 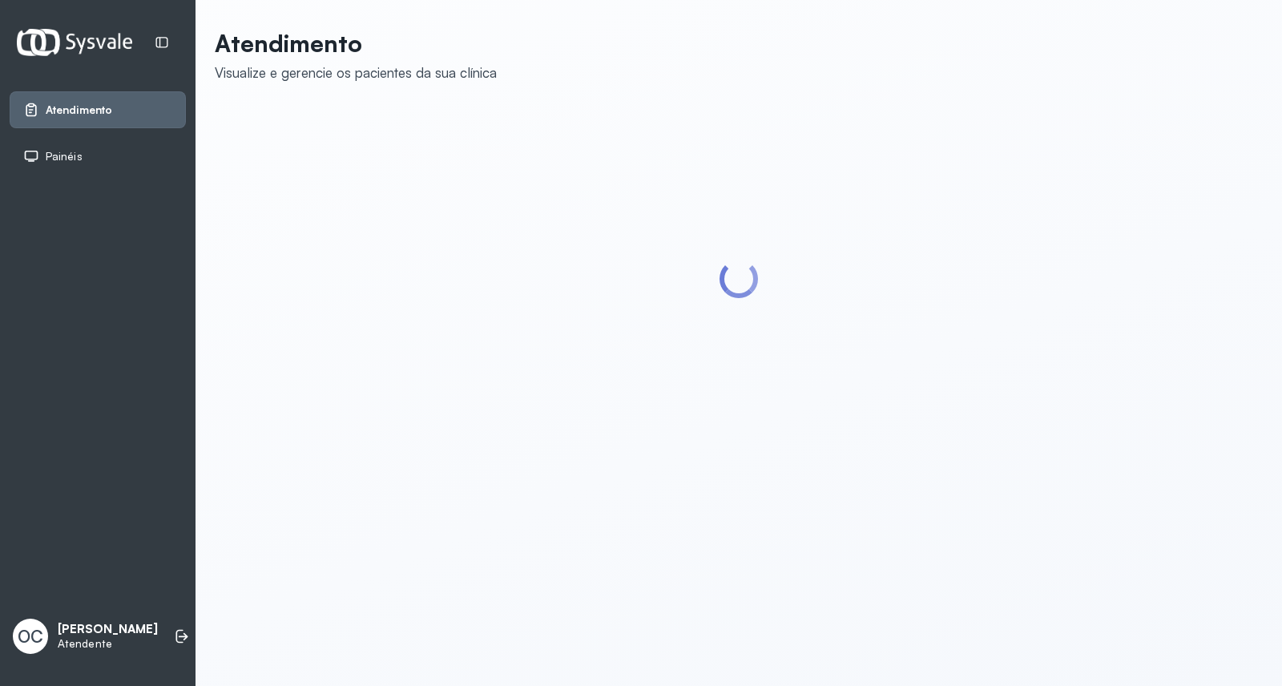 I want to click on p: Atendente, so click(x=107, y=643).